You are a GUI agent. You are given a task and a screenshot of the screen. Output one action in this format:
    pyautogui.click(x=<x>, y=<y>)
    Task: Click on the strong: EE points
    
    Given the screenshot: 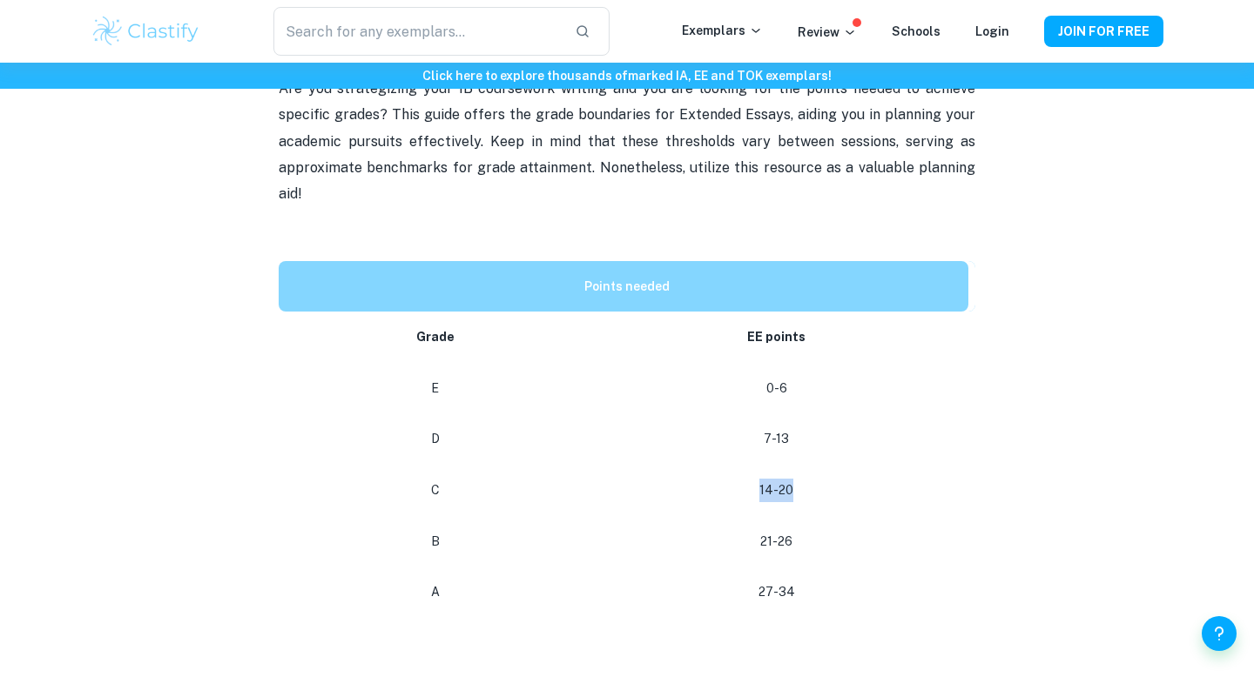 What is the action you would take?
    pyautogui.click(x=776, y=337)
    